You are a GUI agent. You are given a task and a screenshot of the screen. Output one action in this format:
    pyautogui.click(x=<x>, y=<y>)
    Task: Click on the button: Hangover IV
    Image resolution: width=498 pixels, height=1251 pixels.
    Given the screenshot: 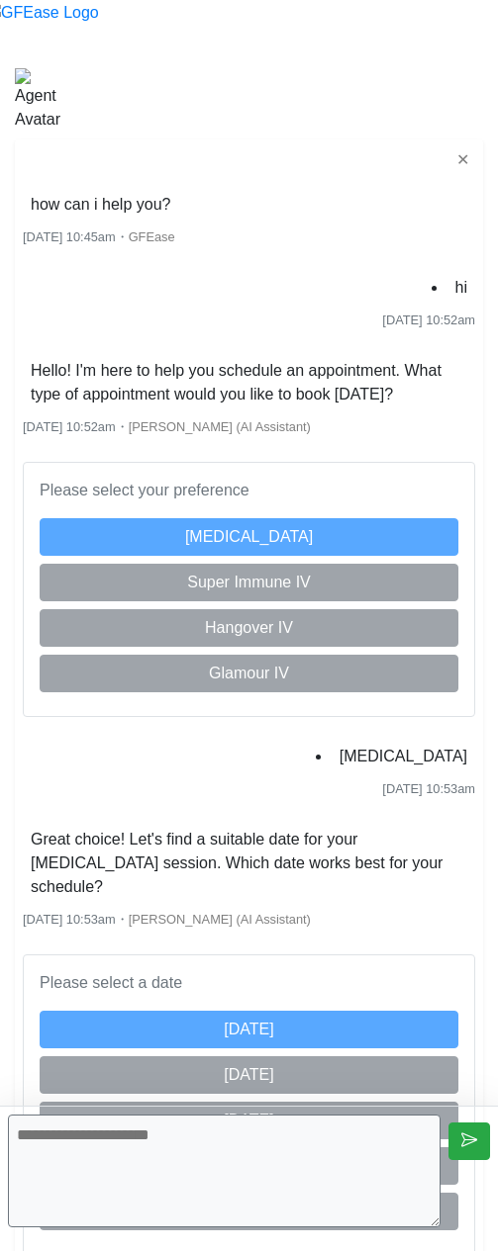 What is the action you would take?
    pyautogui.click(x=248, y=628)
    